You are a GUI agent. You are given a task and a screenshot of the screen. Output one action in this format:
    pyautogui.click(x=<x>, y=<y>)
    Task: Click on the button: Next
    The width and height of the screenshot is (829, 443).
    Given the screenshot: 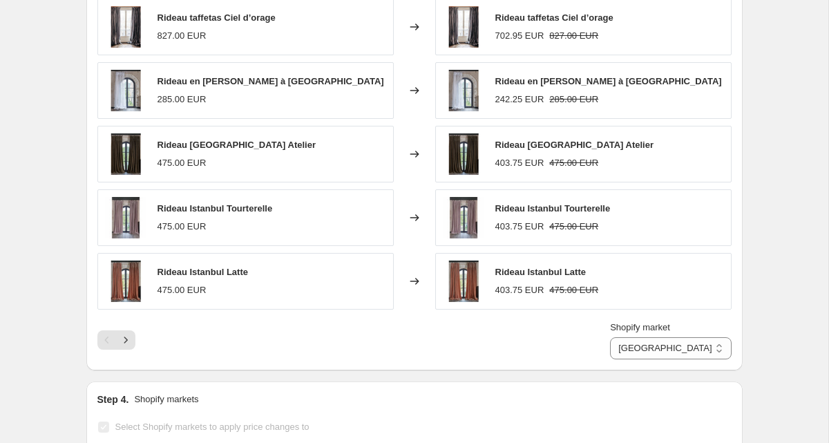 What is the action you would take?
    pyautogui.click(x=126, y=340)
    